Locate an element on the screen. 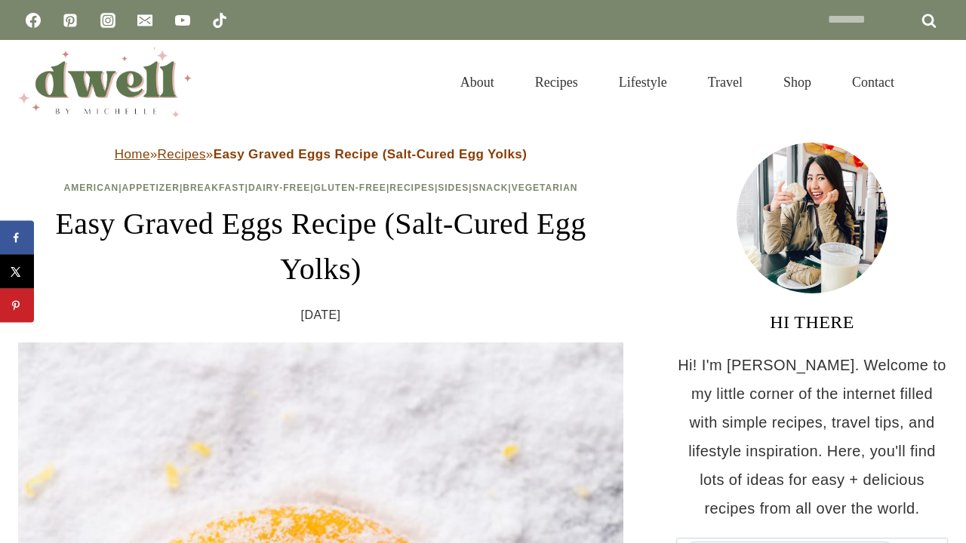  a: Shop is located at coordinates (797, 82).